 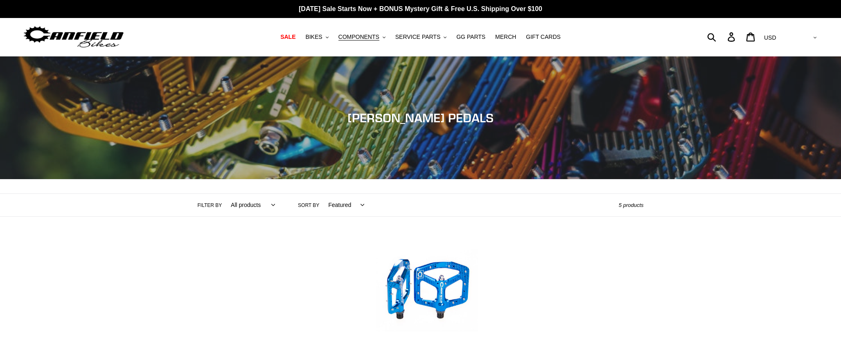 I want to click on span: SALE, so click(x=288, y=37).